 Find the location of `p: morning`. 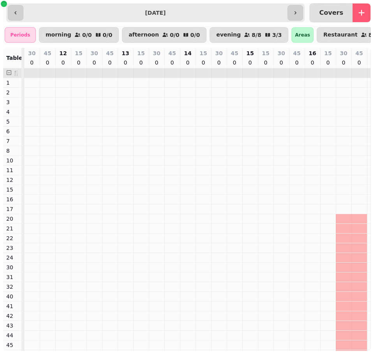

p: morning is located at coordinates (58, 35).